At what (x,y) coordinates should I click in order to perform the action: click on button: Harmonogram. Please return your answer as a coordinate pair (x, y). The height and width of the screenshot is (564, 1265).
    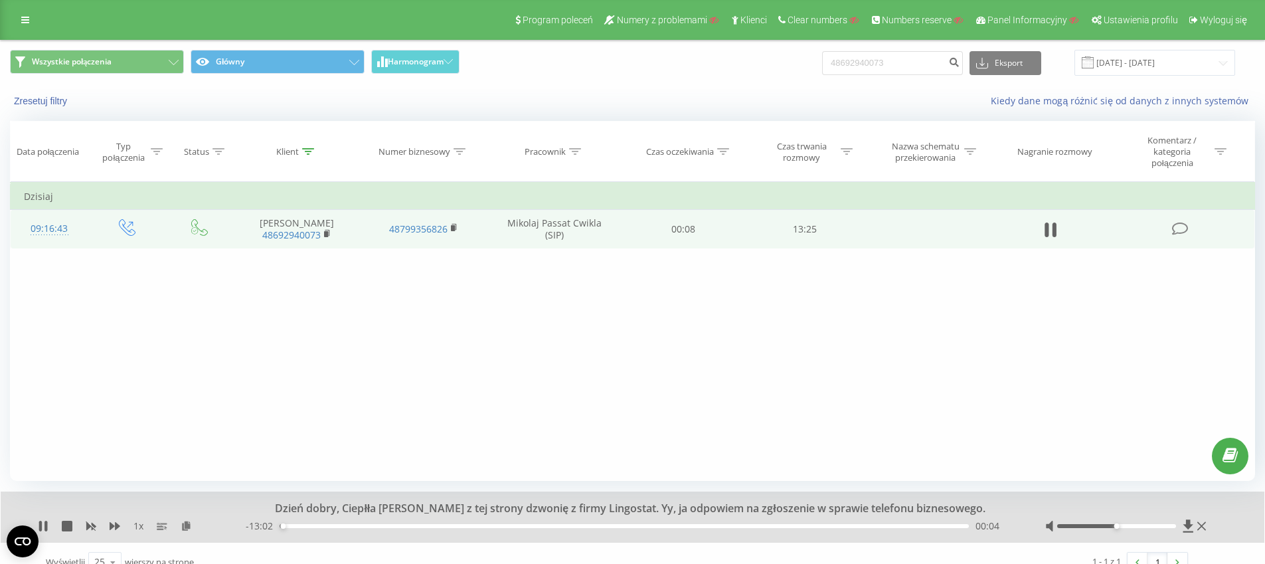
    Looking at the image, I should click on (415, 62).